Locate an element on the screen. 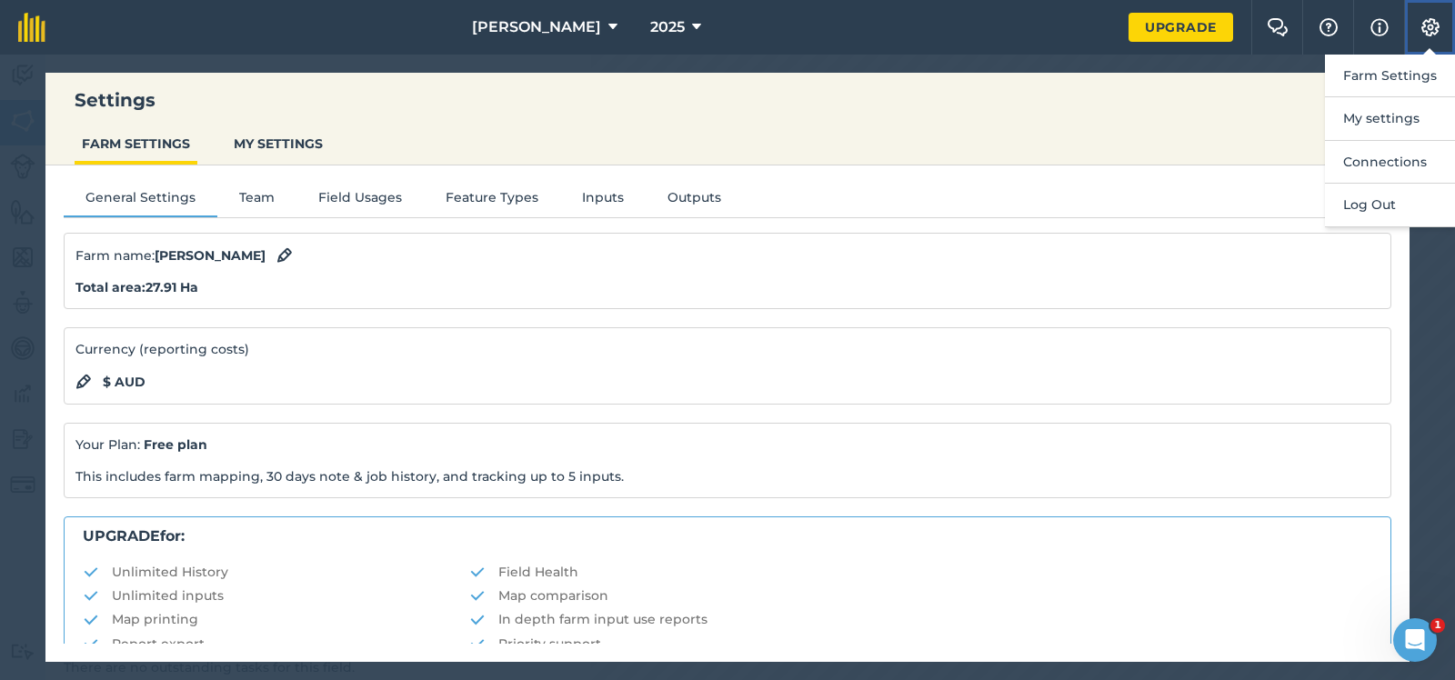  button: Team is located at coordinates (257, 201).